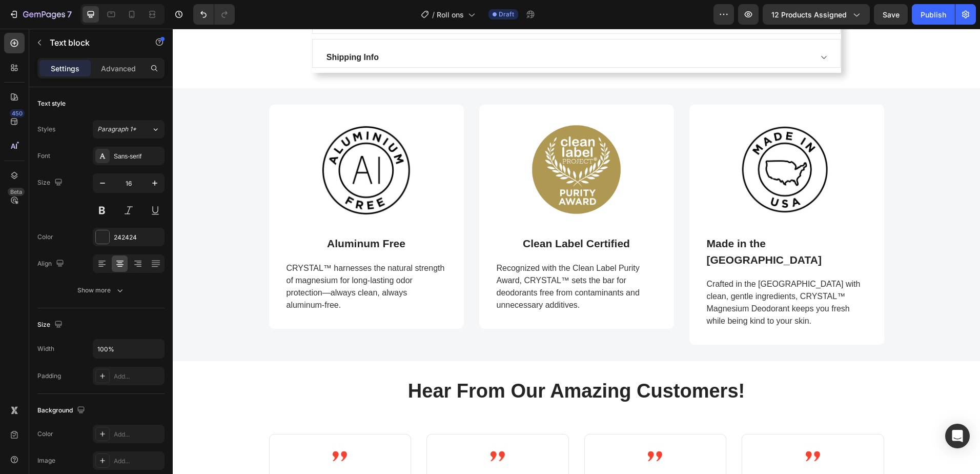  What do you see at coordinates (46, 129) in the screenshot?
I see `div: Styles` at bounding box center [46, 129].